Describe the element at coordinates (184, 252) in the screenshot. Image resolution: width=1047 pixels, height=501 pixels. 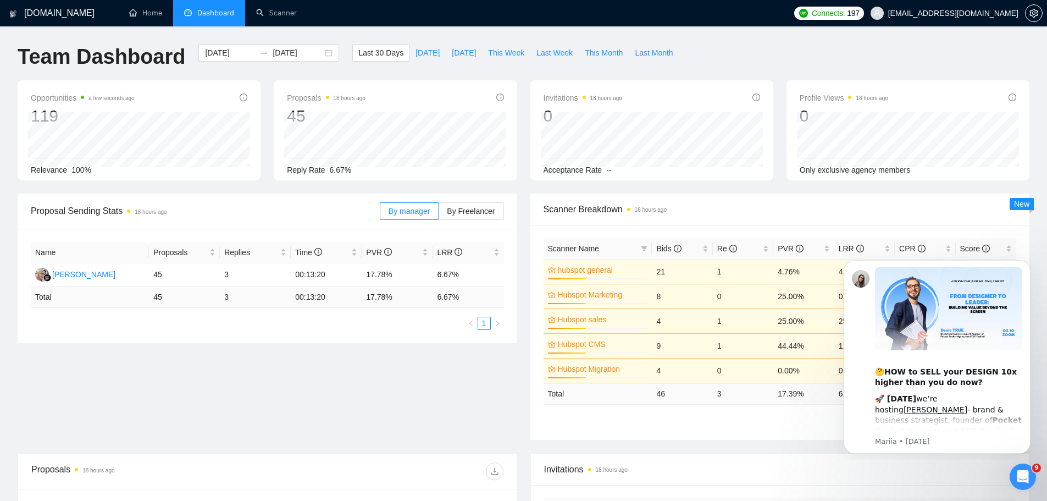
I see `th: Proposals` at that location.